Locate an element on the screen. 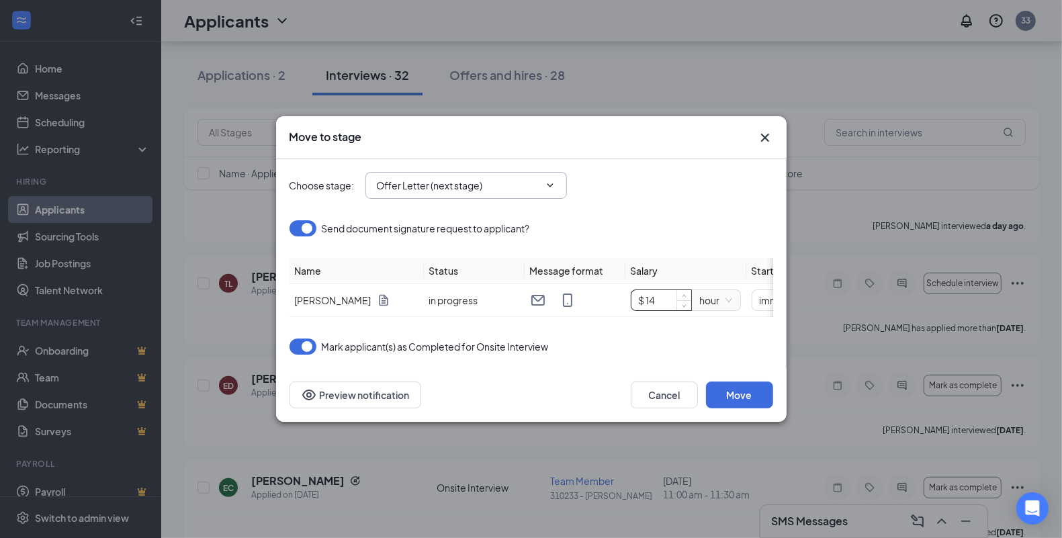 This screenshot has width=1062, height=538. svg: Cross is located at coordinates (765, 138).